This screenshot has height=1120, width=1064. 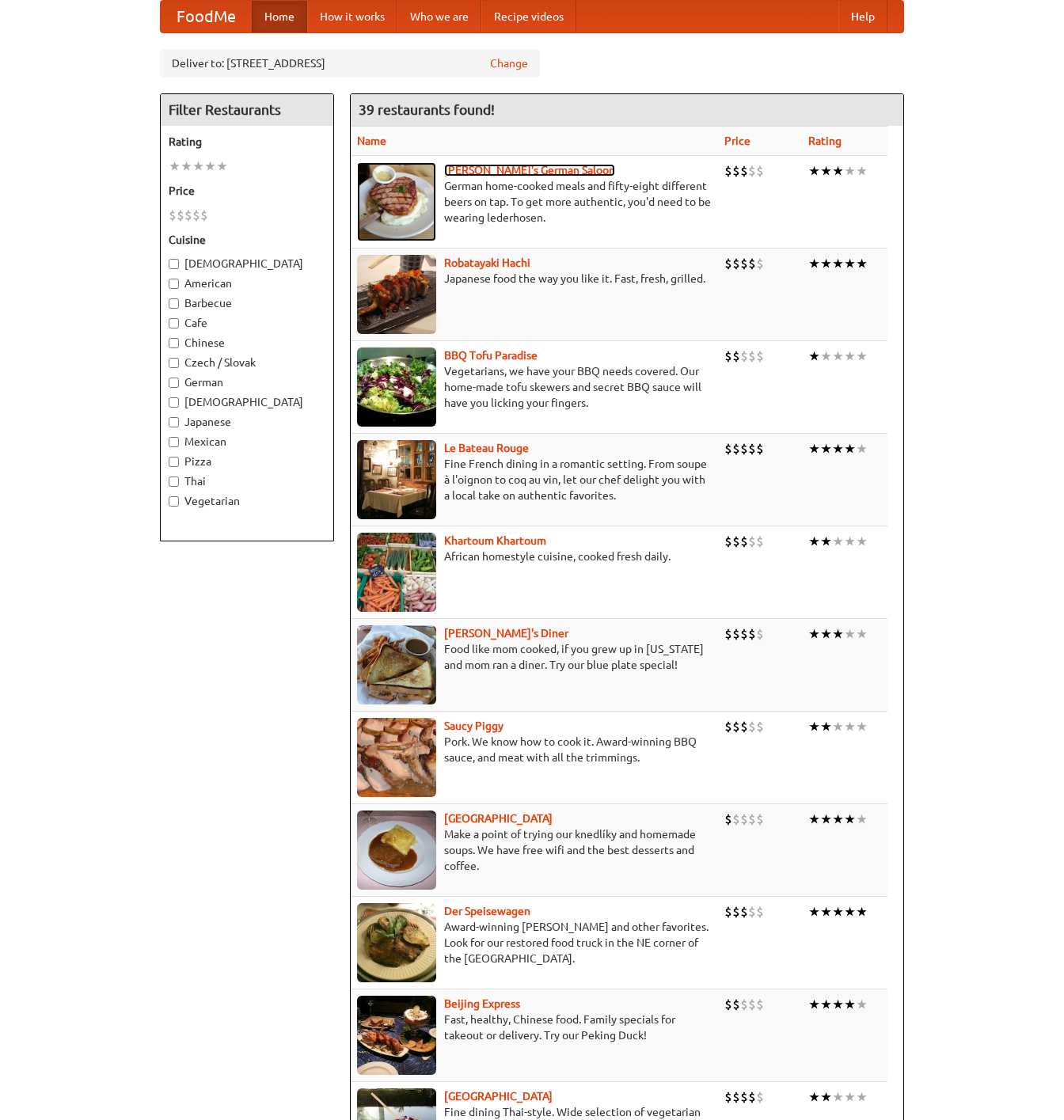 I want to click on a: Robatayaki Hachi, so click(x=487, y=263).